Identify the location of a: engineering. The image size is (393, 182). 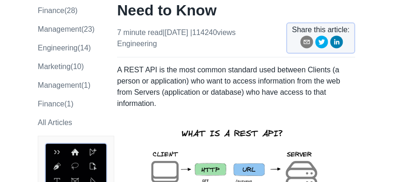
(137, 43).